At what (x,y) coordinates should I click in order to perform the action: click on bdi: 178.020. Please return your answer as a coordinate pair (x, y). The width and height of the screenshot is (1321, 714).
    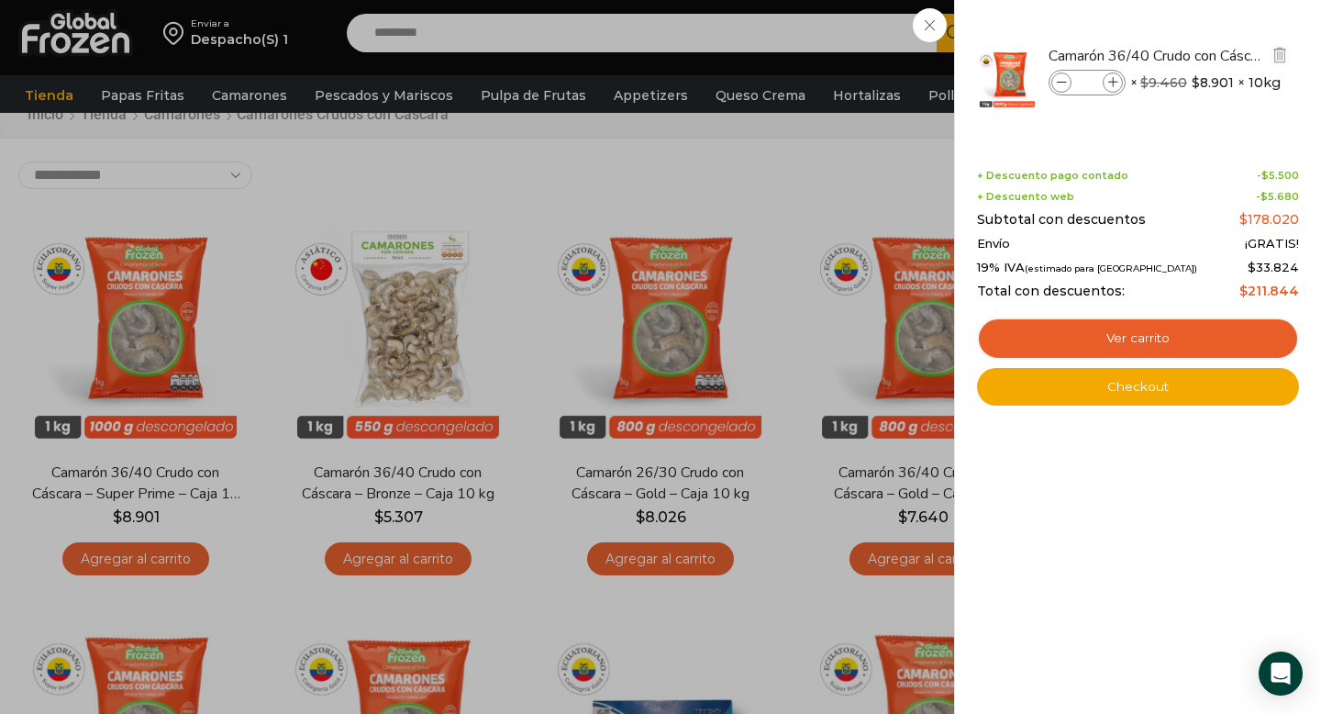
    Looking at the image, I should click on (1269, 219).